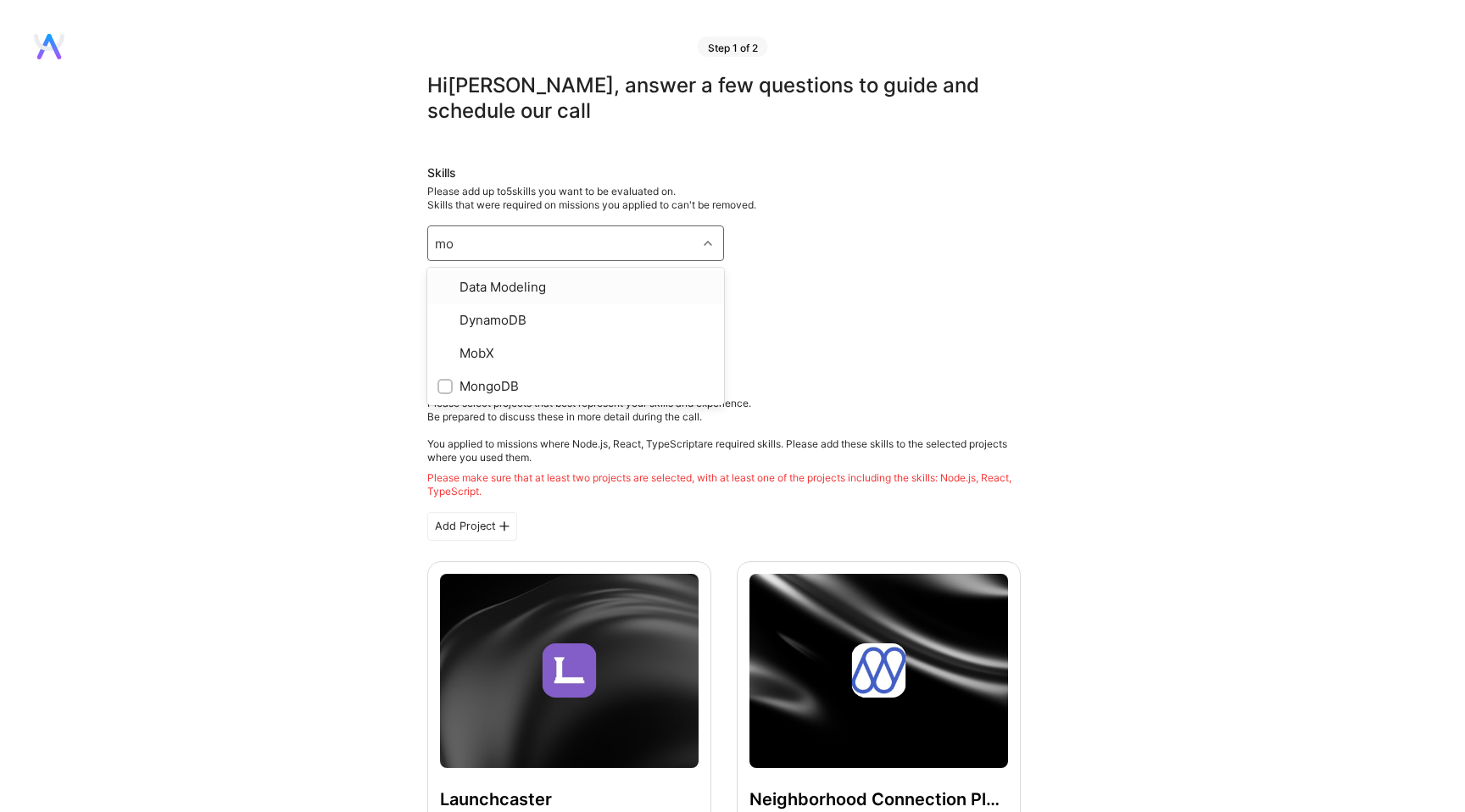  Describe the element at coordinates (504, 527) in the screenshot. I see `i: icon PlusBlackFlat` at that location.